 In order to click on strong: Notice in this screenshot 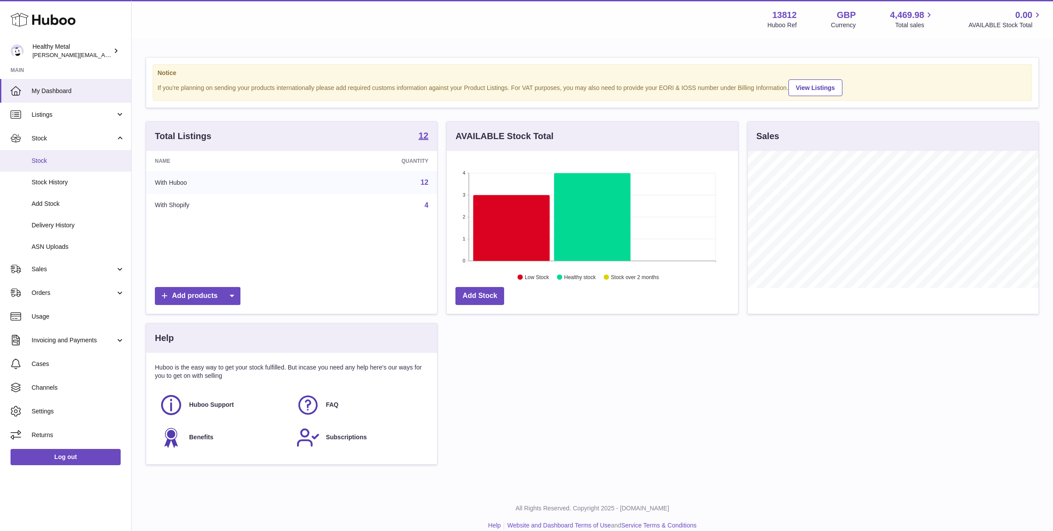, I will do `click(592, 73)`.